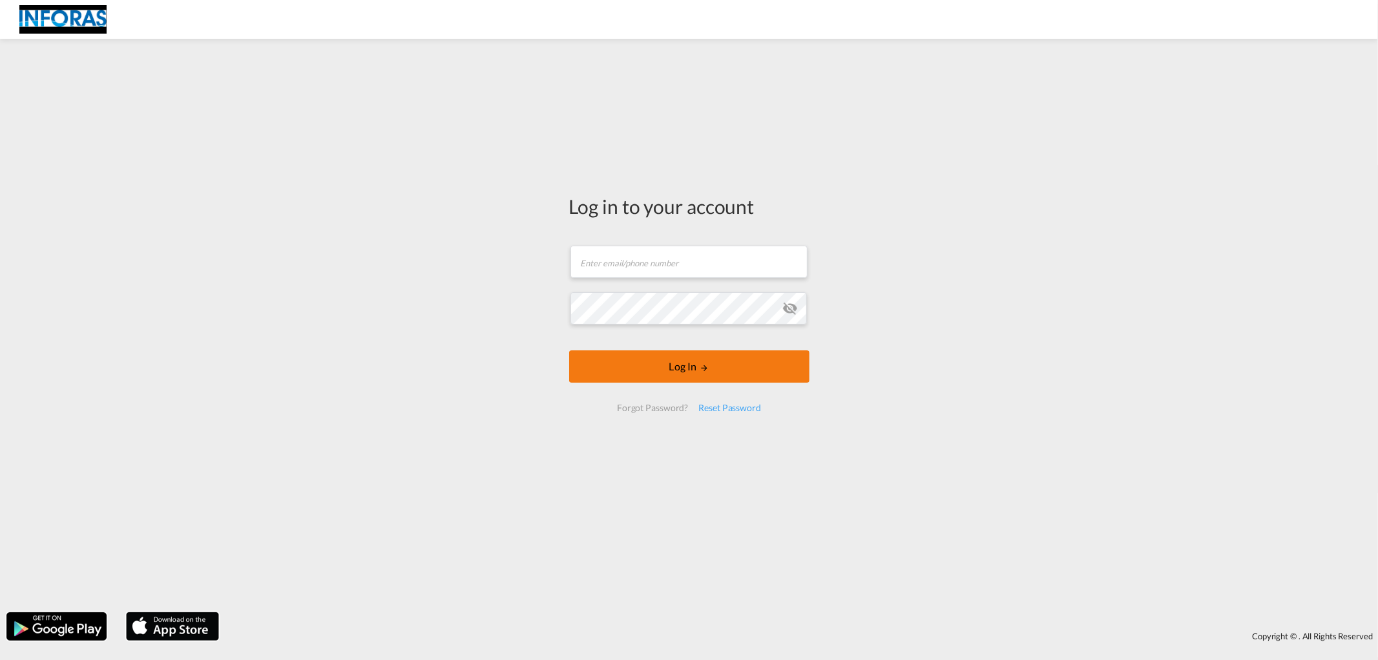 Image resolution: width=1378 pixels, height=660 pixels. I want to click on div: Forgot Password?, so click(653, 408).